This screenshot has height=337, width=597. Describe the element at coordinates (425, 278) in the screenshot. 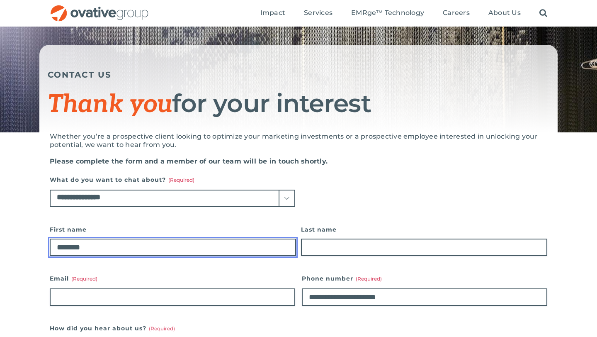

I see `label: Phone number` at that location.